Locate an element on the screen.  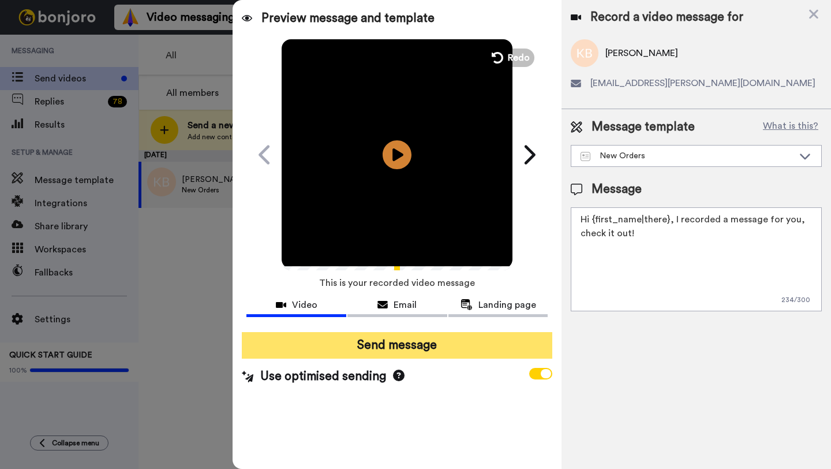
div: New Orders is located at coordinates (687, 156).